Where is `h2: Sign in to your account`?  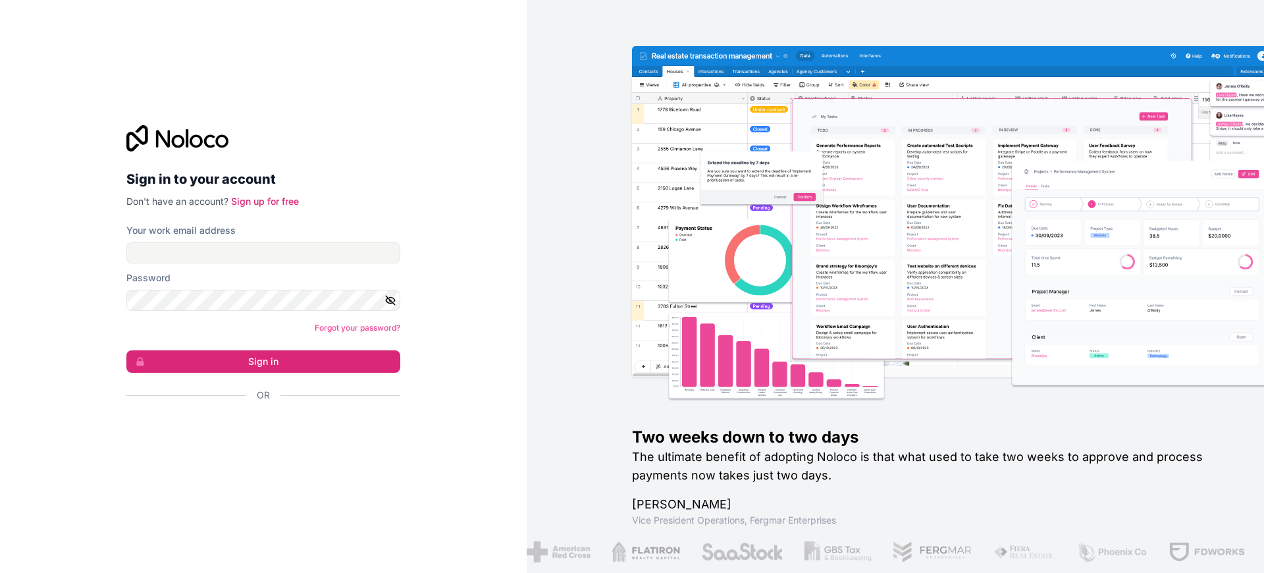
h2: Sign in to your account is located at coordinates (263, 179).